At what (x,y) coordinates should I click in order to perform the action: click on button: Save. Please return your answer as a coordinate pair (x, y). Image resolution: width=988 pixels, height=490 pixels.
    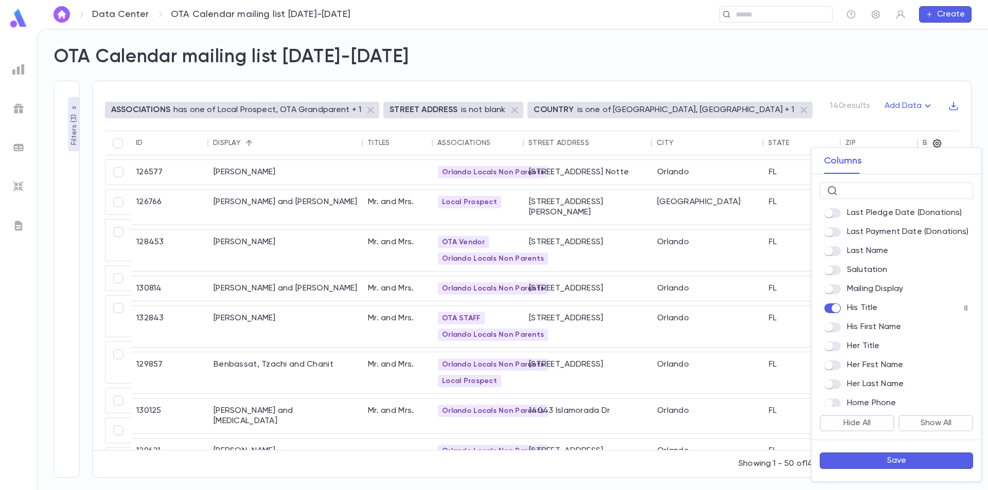
    Looking at the image, I should click on (896, 461).